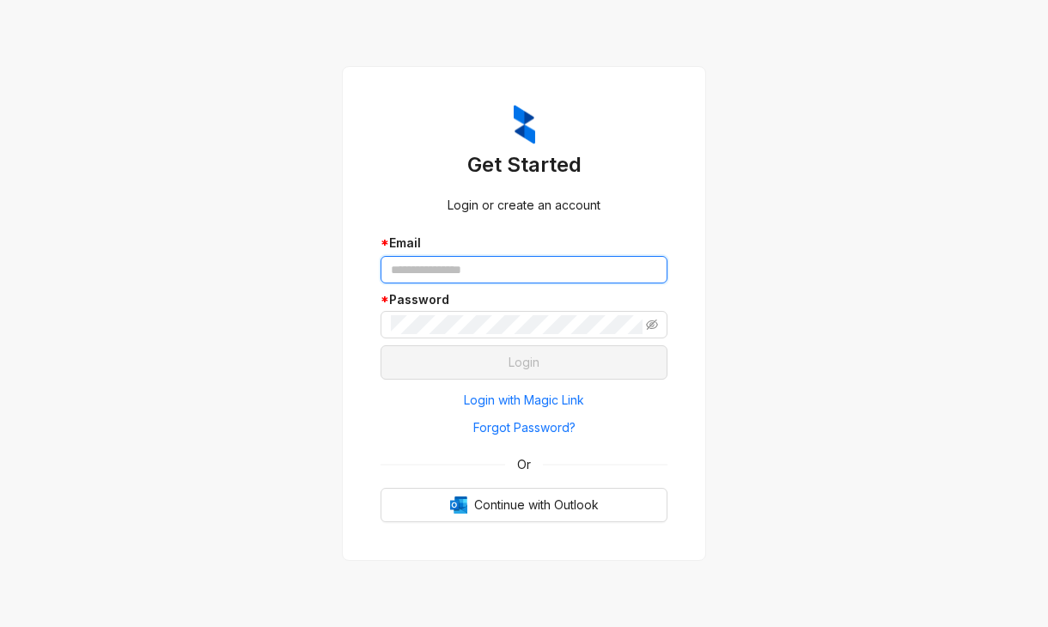 The height and width of the screenshot is (627, 1048). I want to click on h3: Get Started, so click(524, 165).